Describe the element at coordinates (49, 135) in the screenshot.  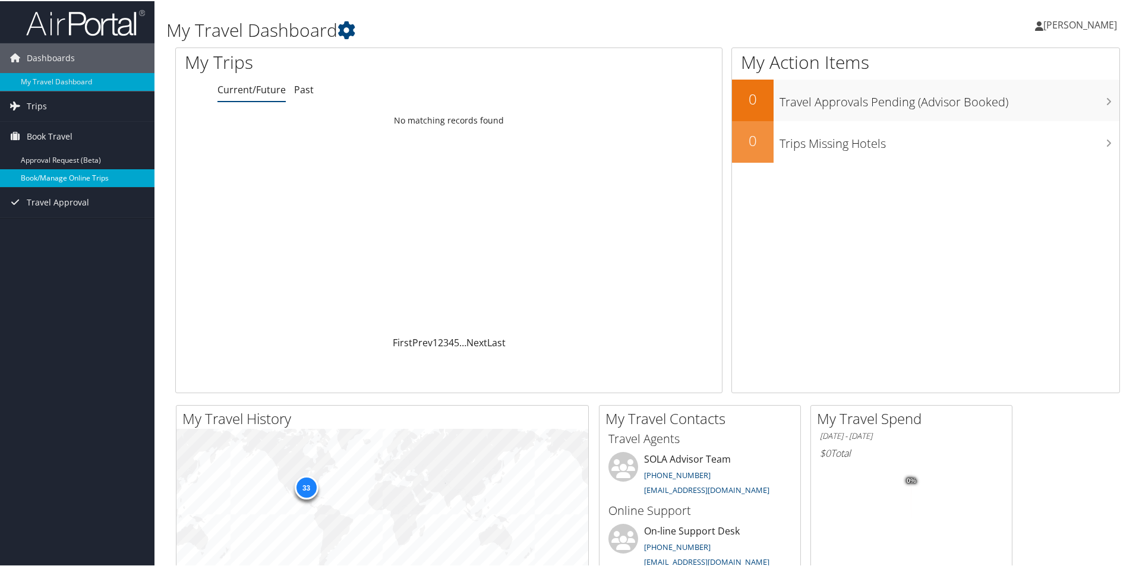
I see `span: Book Travel` at that location.